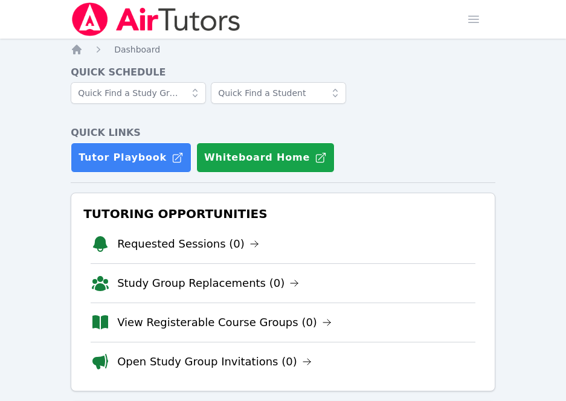  I want to click on a: Requested Sessions (0), so click(188, 244).